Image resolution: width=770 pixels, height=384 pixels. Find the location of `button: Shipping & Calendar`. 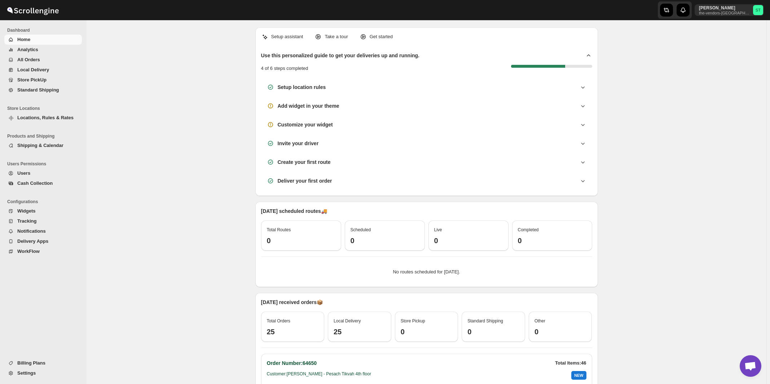

button: Shipping & Calendar is located at coordinates (43, 146).